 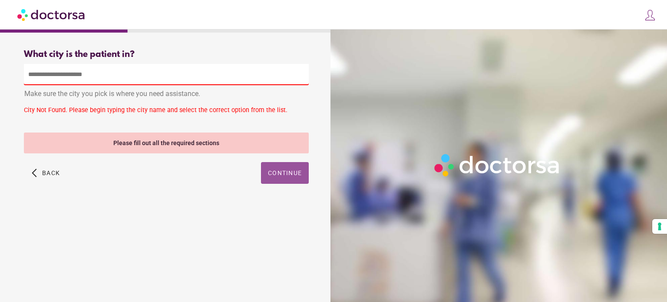 I want to click on img: Logo-Doctorsa-trans-White-partial-flat.png, so click(x=497, y=165).